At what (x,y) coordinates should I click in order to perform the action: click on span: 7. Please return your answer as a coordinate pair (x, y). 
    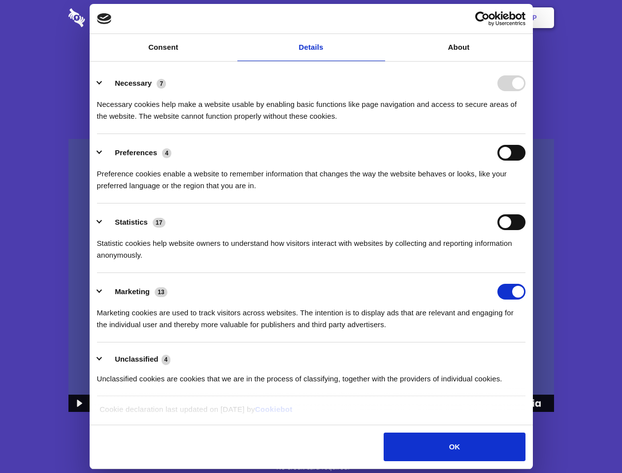
    Looking at the image, I should click on (161, 84).